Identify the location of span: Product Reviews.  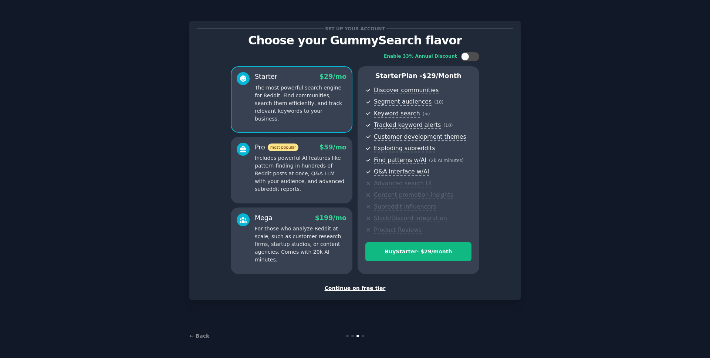
(397, 230).